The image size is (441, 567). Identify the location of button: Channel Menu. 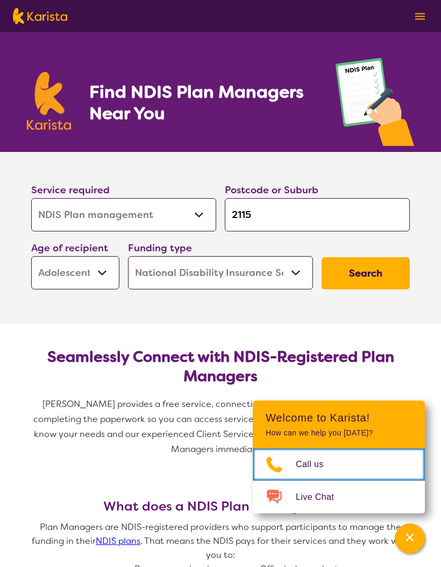
(409, 539).